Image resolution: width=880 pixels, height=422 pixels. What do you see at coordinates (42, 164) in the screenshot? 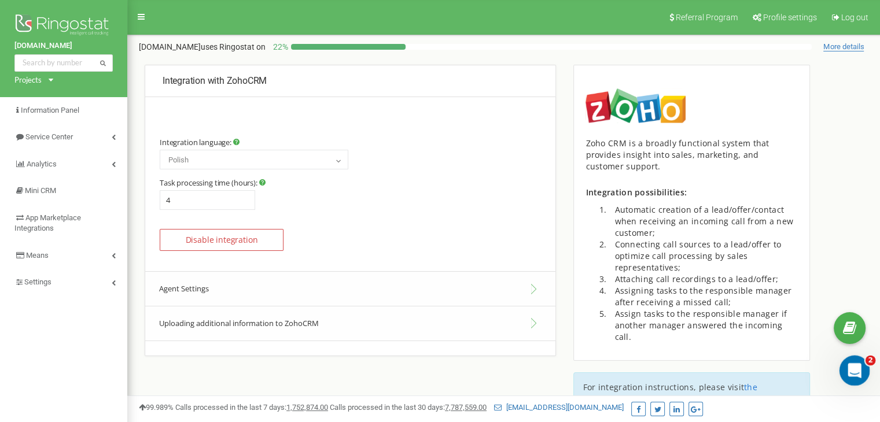
I see `font: Analytics` at bounding box center [42, 164].